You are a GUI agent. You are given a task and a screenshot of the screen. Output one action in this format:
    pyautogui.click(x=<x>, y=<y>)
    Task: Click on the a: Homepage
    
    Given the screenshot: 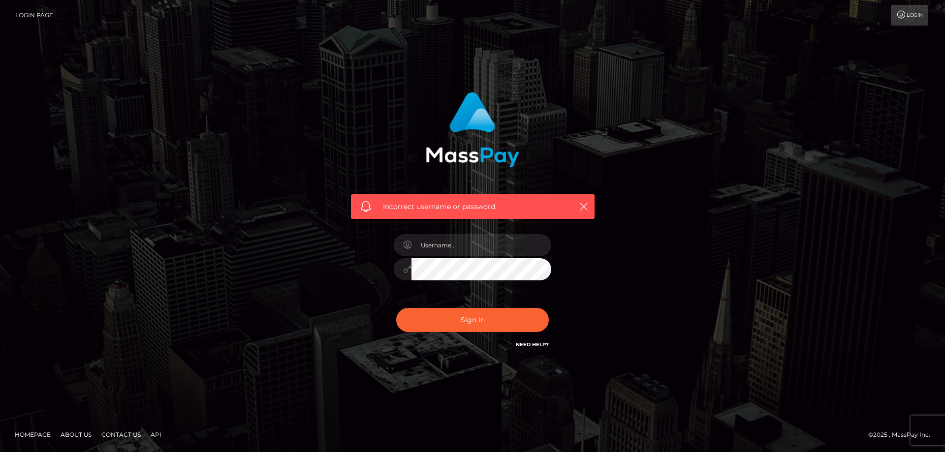 What is the action you would take?
    pyautogui.click(x=32, y=435)
    